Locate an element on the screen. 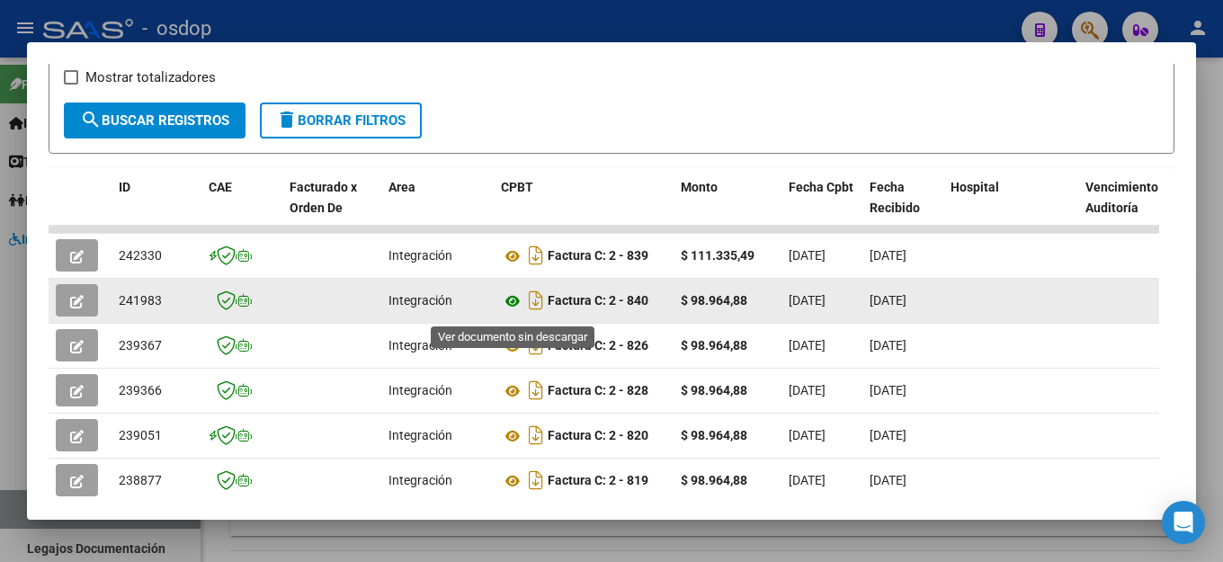  strong: Factura C: 2 - 839 is located at coordinates (598, 256).